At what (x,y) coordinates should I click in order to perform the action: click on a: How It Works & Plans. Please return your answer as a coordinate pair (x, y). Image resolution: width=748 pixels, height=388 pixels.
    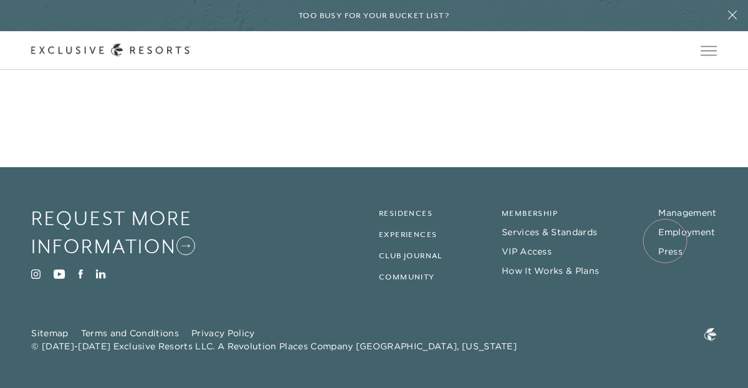
    Looking at the image, I should click on (550, 270).